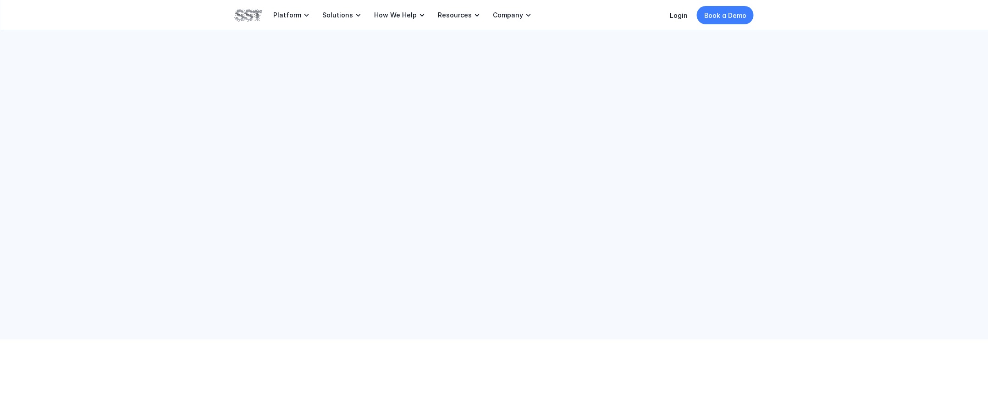  Describe the element at coordinates (395, 15) in the screenshot. I see `p: How We Help` at that location.